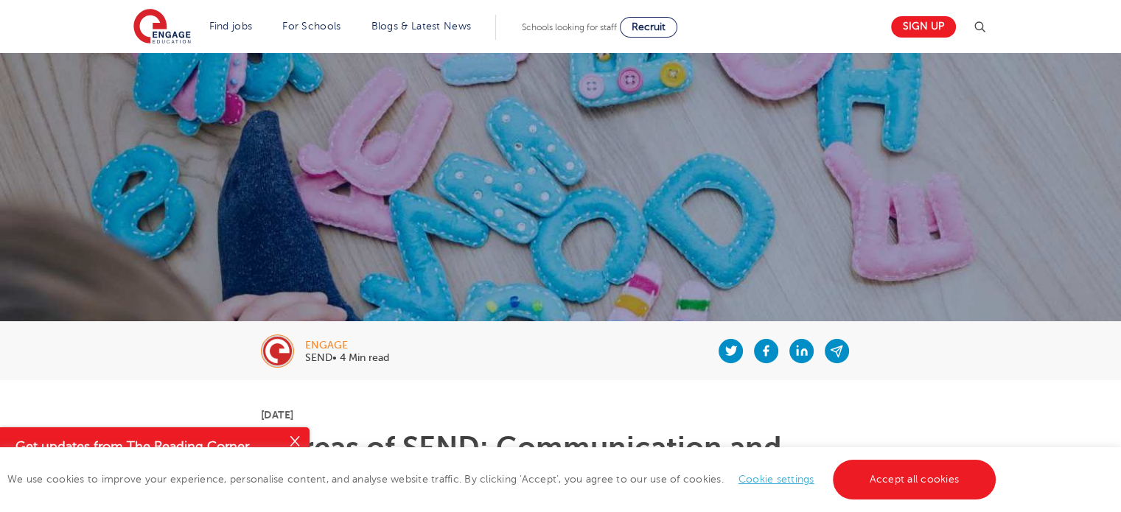 This screenshot has width=1121, height=512. What do you see at coordinates (648, 27) in the screenshot?
I see `a: Recruit` at bounding box center [648, 27].